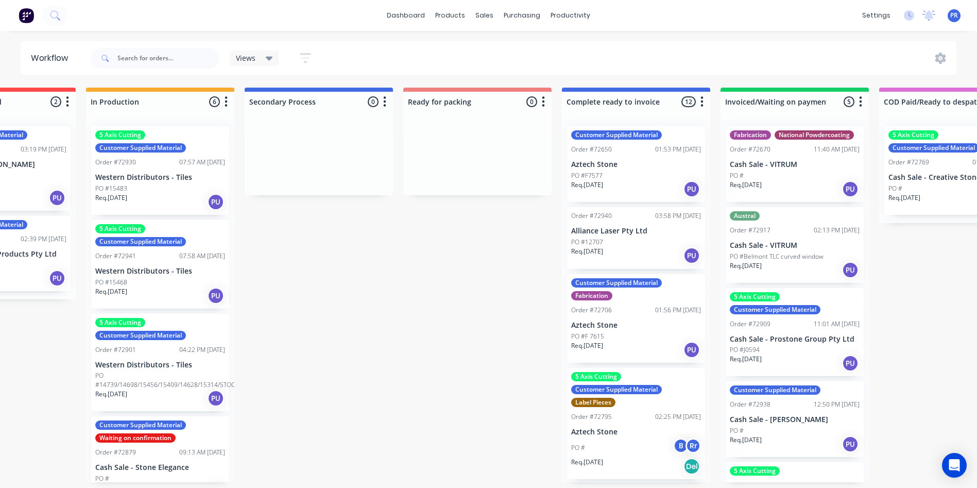 The height and width of the screenshot is (488, 977). Describe the element at coordinates (52, 58) in the screenshot. I see `div: Workflow` at that location.